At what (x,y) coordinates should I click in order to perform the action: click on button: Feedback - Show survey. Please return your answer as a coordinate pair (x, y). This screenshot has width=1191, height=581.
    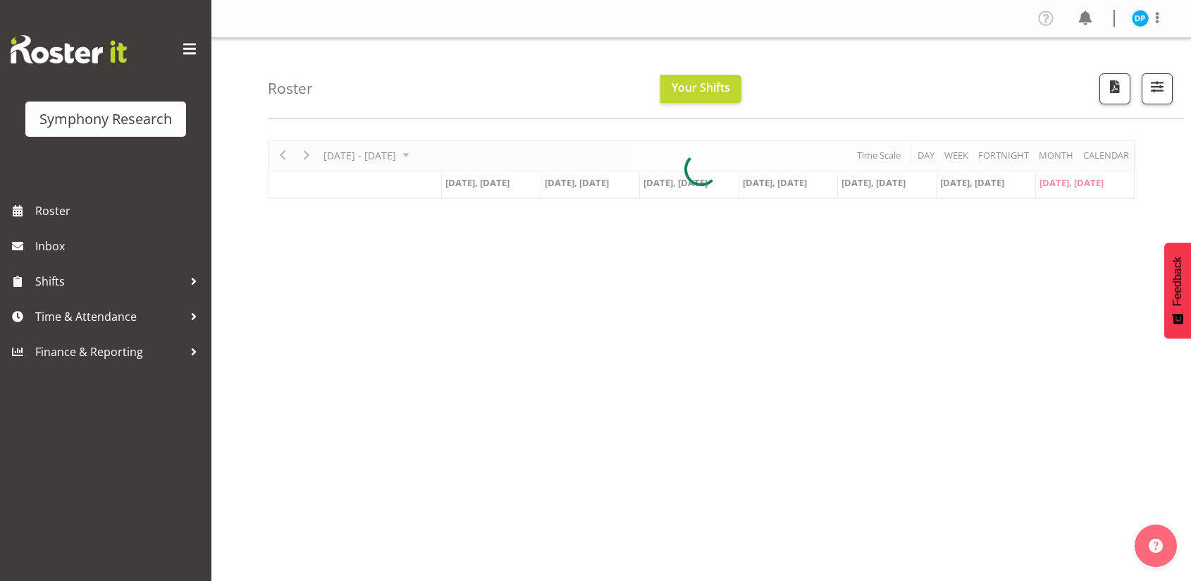
    Looking at the image, I should click on (1178, 290).